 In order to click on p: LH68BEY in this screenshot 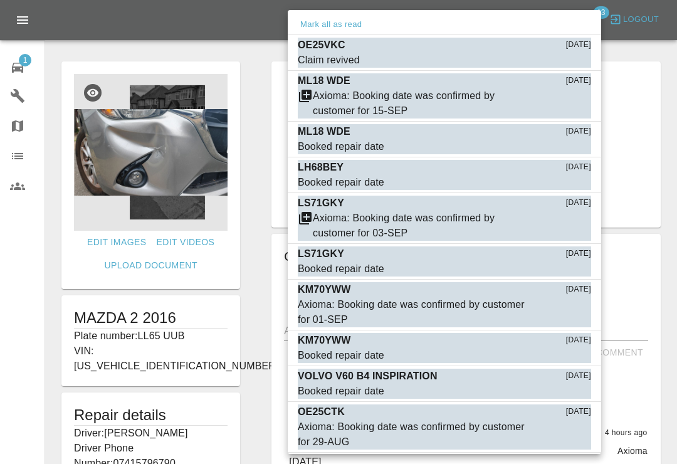, I will do `click(320, 167)`.